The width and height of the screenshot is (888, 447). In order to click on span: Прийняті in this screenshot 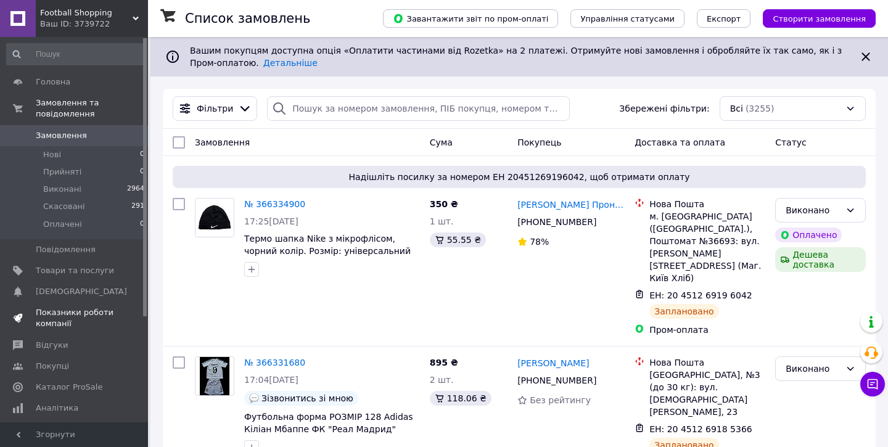, I will do `click(62, 172)`.